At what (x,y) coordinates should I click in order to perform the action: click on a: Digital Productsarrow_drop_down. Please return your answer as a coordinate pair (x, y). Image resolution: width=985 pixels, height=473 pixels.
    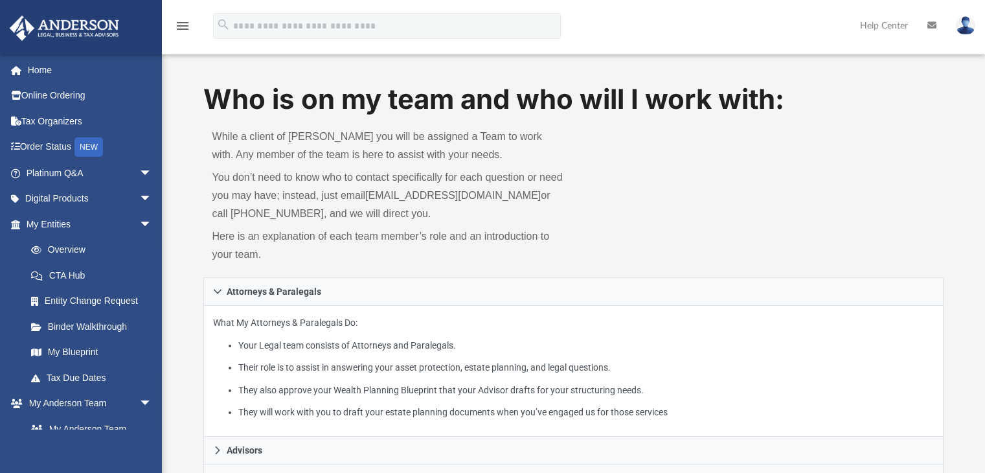
    Looking at the image, I should click on (90, 199).